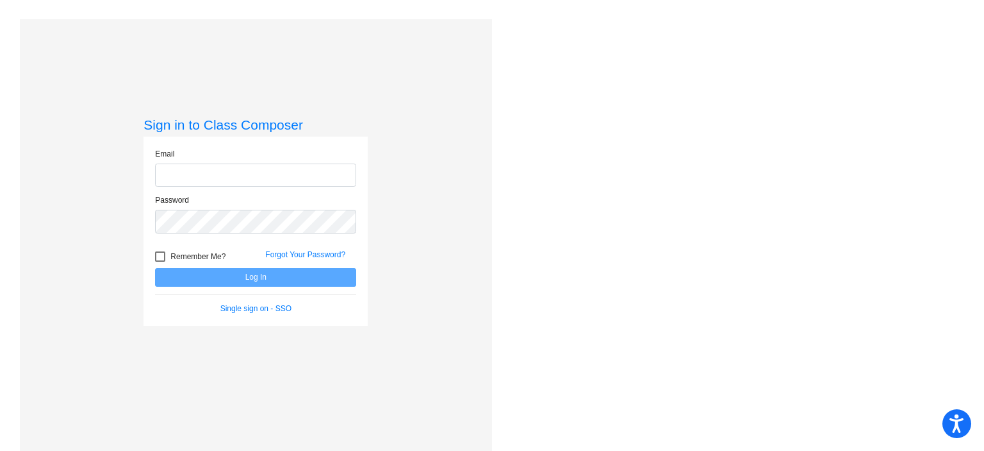 The image size is (984, 451). What do you see at coordinates (256, 277) in the screenshot?
I see `button: Log In` at bounding box center [256, 277].